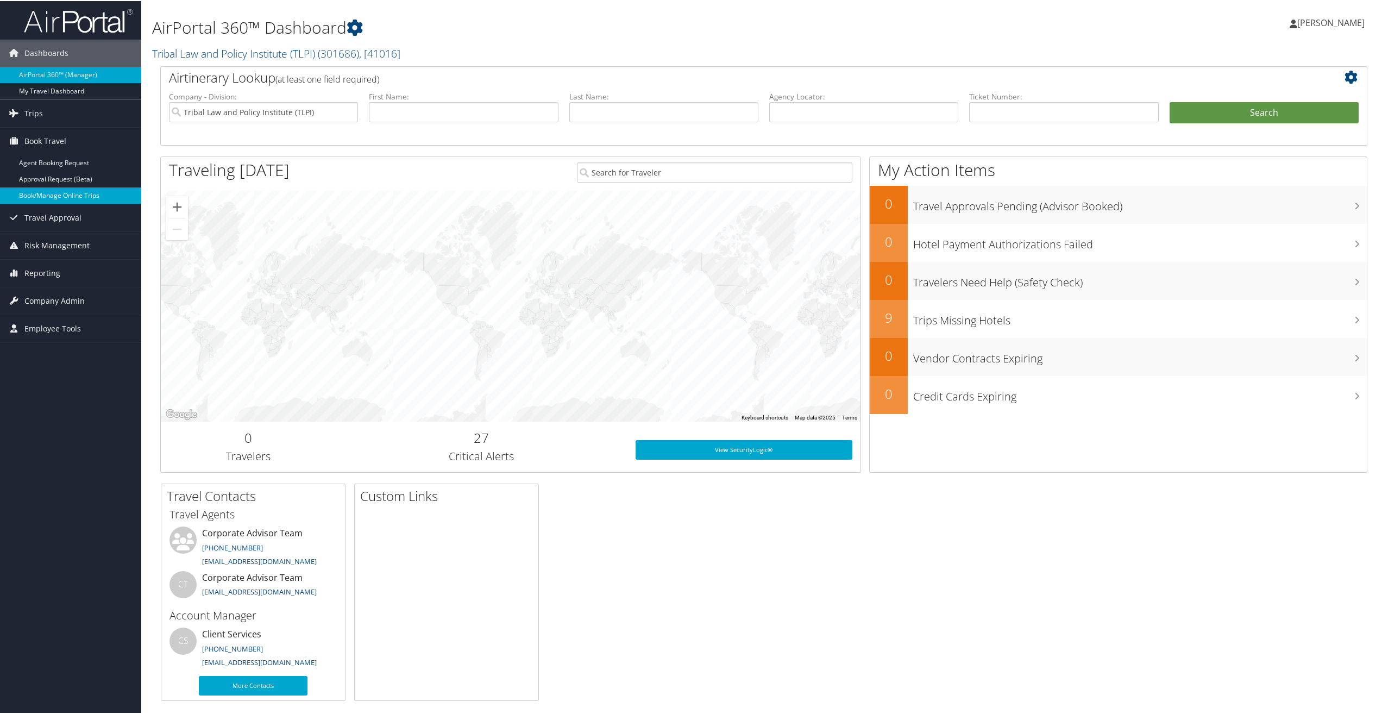  What do you see at coordinates (1140, 317) in the screenshot?
I see `h3: Trips Missing Hotels` at bounding box center [1140, 317].